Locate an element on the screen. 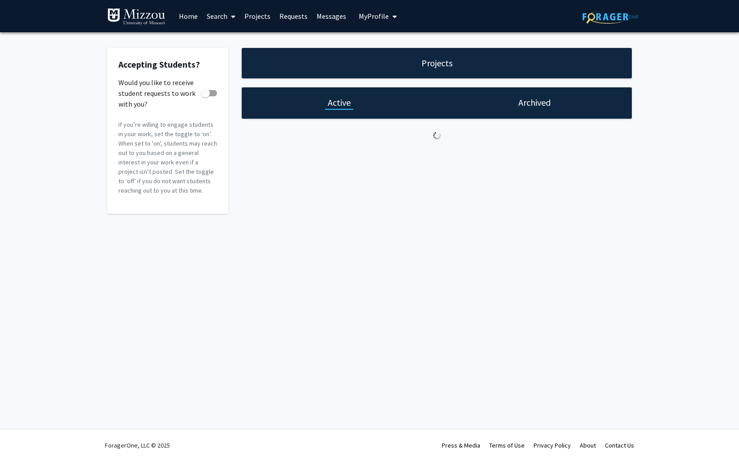 The image size is (739, 461). h1: Archived is located at coordinates (534, 103).